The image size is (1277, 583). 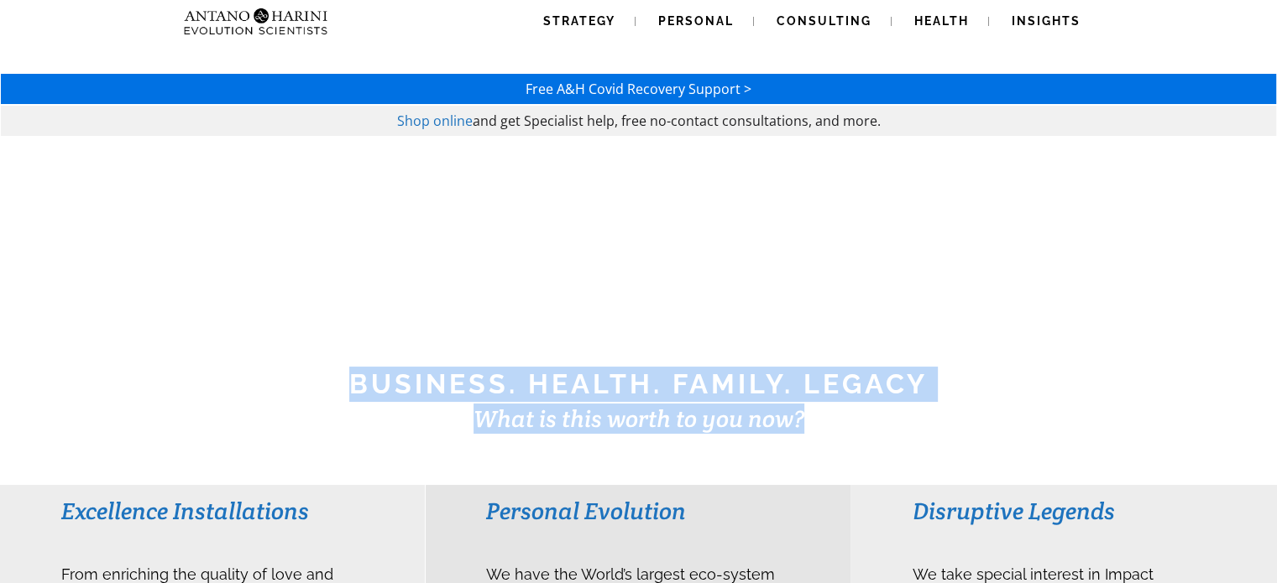 I want to click on span: Personal, so click(x=696, y=21).